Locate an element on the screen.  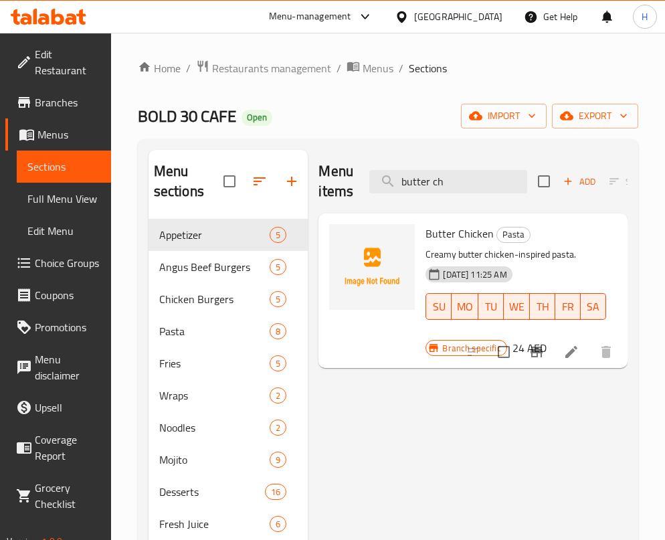
span: Edit Restaurant is located at coordinates (68, 62).